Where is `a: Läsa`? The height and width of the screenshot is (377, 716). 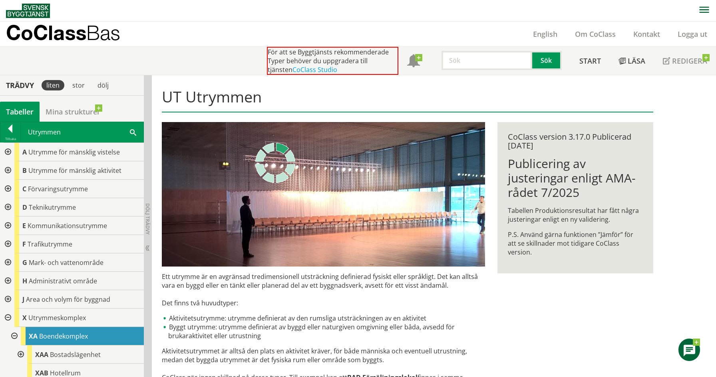 a: Läsa is located at coordinates (632, 61).